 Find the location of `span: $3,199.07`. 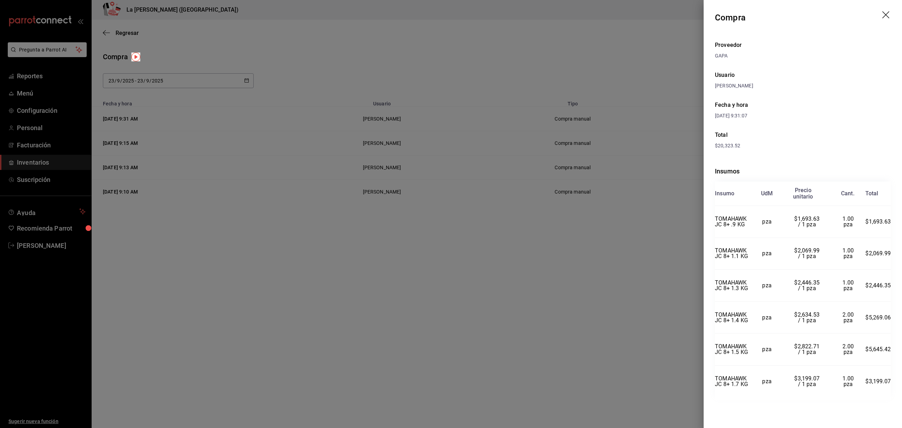

span: $3,199.07 is located at coordinates (878, 381).